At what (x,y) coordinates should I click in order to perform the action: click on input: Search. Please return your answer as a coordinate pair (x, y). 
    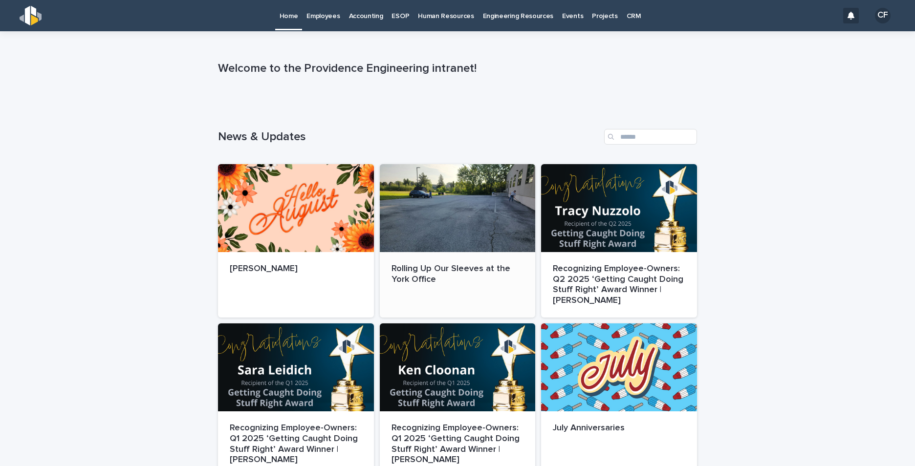
    Looking at the image, I should click on (651, 137).